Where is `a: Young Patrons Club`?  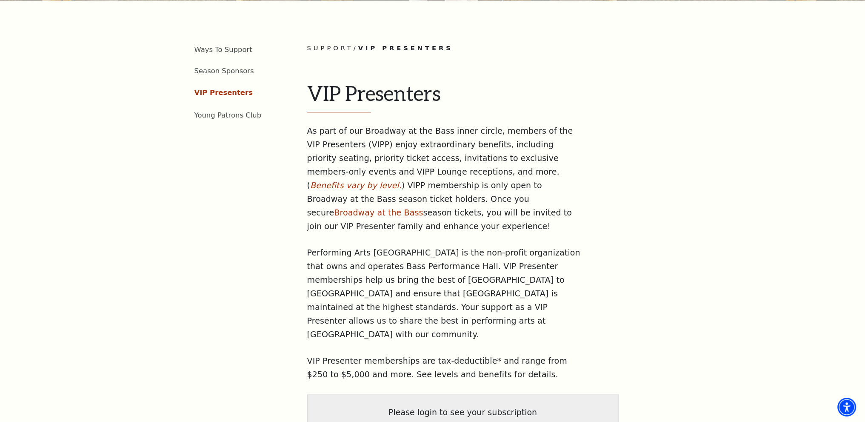
a: Young Patrons Club is located at coordinates (228, 115).